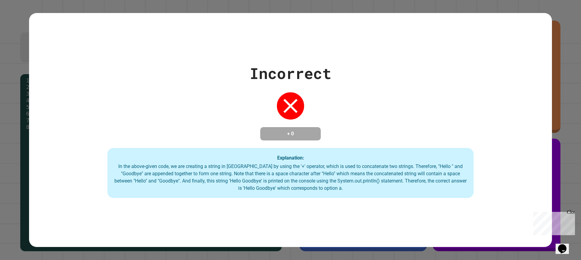 Image resolution: width=581 pixels, height=260 pixels. Describe the element at coordinates (291, 134) in the screenshot. I see `h4: + 0` at that location.